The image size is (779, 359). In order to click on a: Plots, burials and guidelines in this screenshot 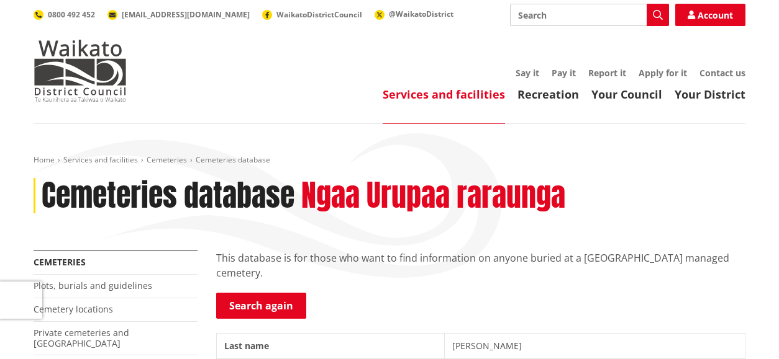, I will do `click(93, 286)`.